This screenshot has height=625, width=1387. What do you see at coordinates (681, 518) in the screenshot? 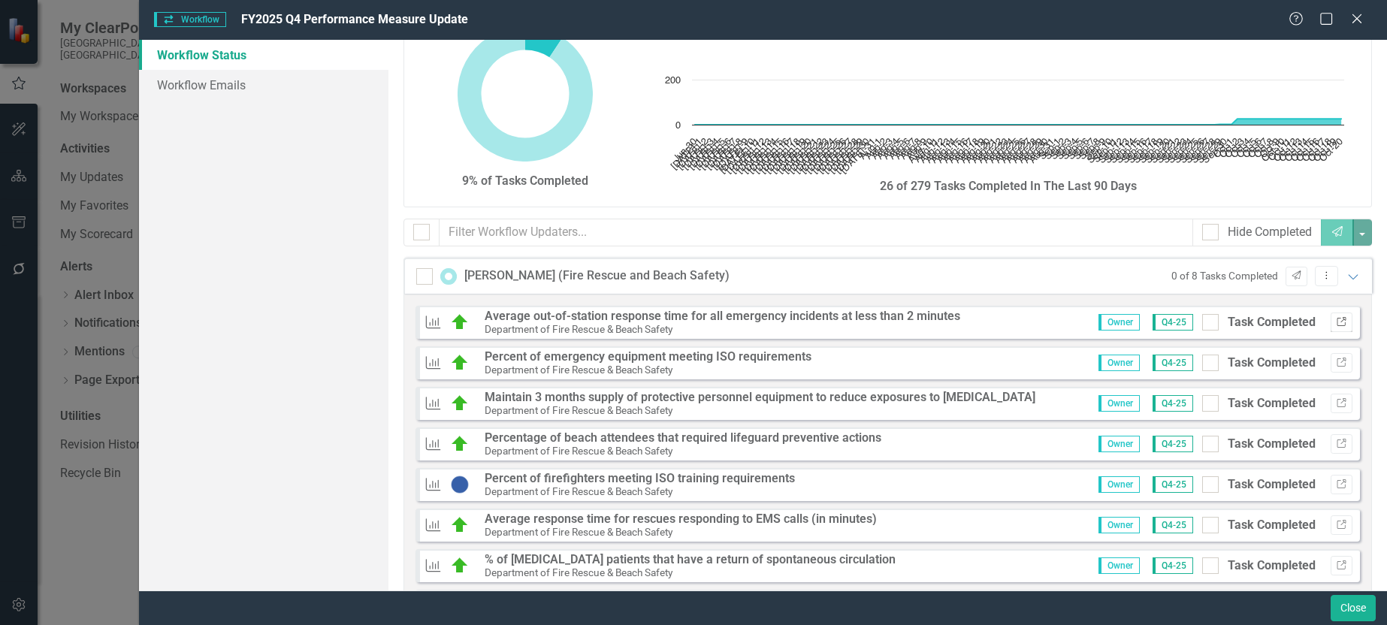
I see `strong: Average response time for rescues responding to EMS calls (in minutes)` at bounding box center [681, 518].